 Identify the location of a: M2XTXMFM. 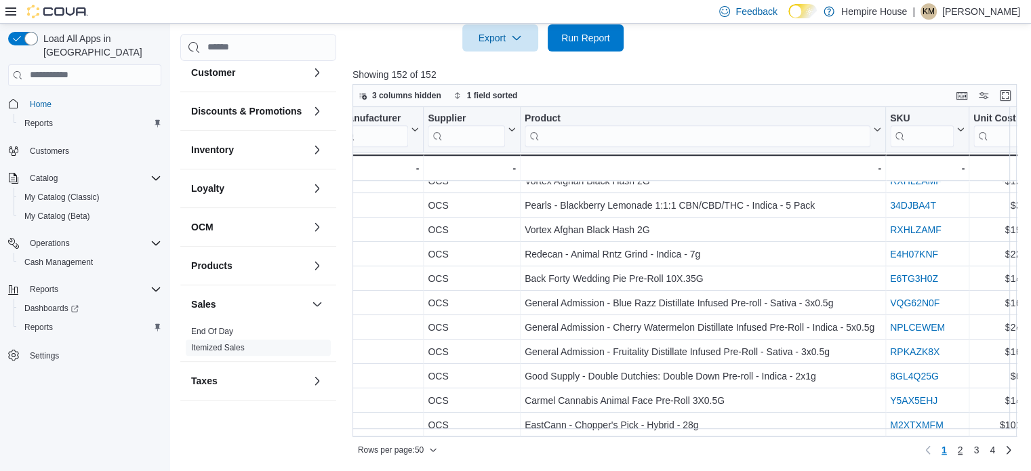
(917, 425).